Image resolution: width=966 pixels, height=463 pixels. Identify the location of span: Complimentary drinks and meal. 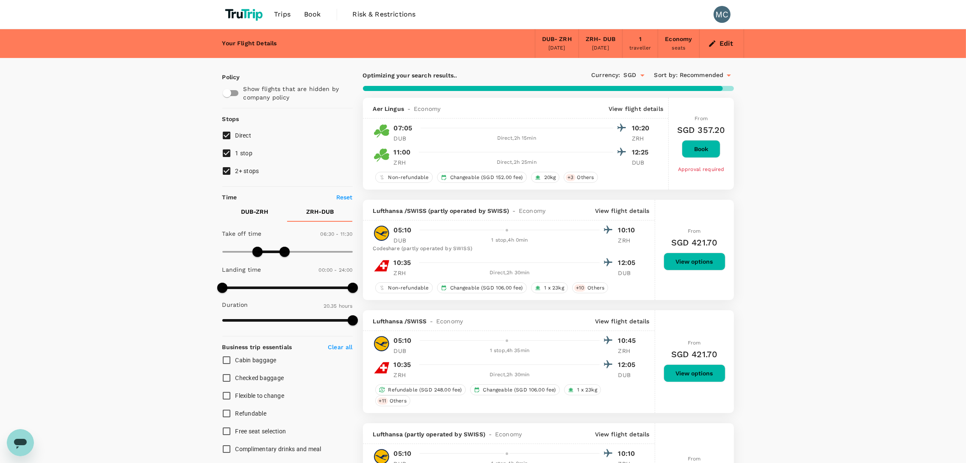
(278, 450).